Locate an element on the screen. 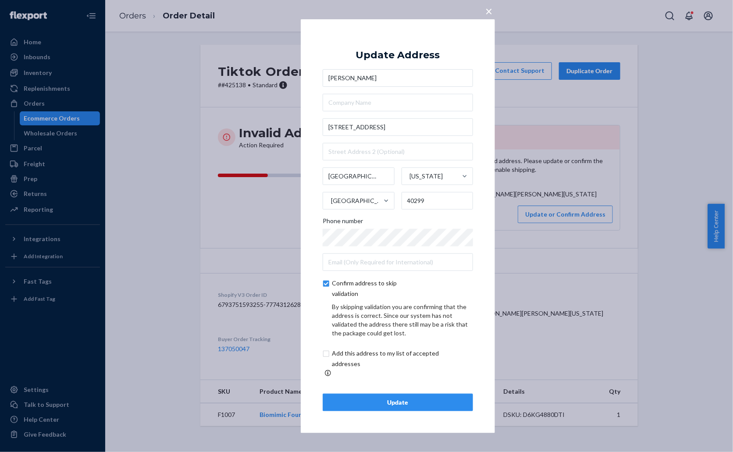 This screenshot has width=733, height=452. div: Update is located at coordinates (398, 403).